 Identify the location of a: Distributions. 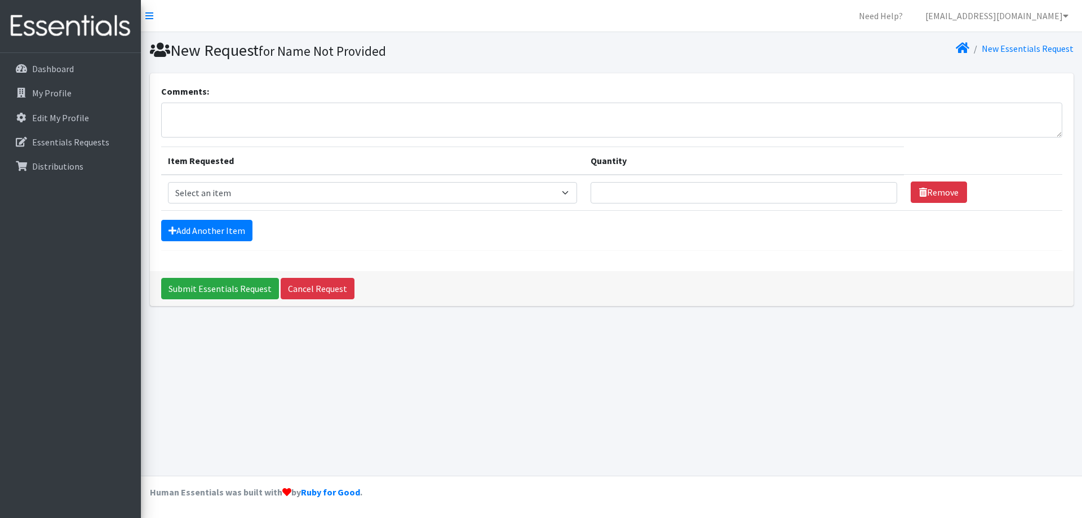
(70, 166).